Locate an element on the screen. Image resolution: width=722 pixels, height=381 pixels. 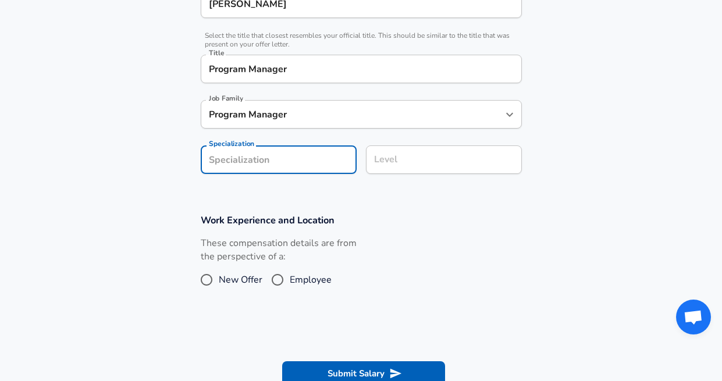
div: Open chat is located at coordinates (694, 317).